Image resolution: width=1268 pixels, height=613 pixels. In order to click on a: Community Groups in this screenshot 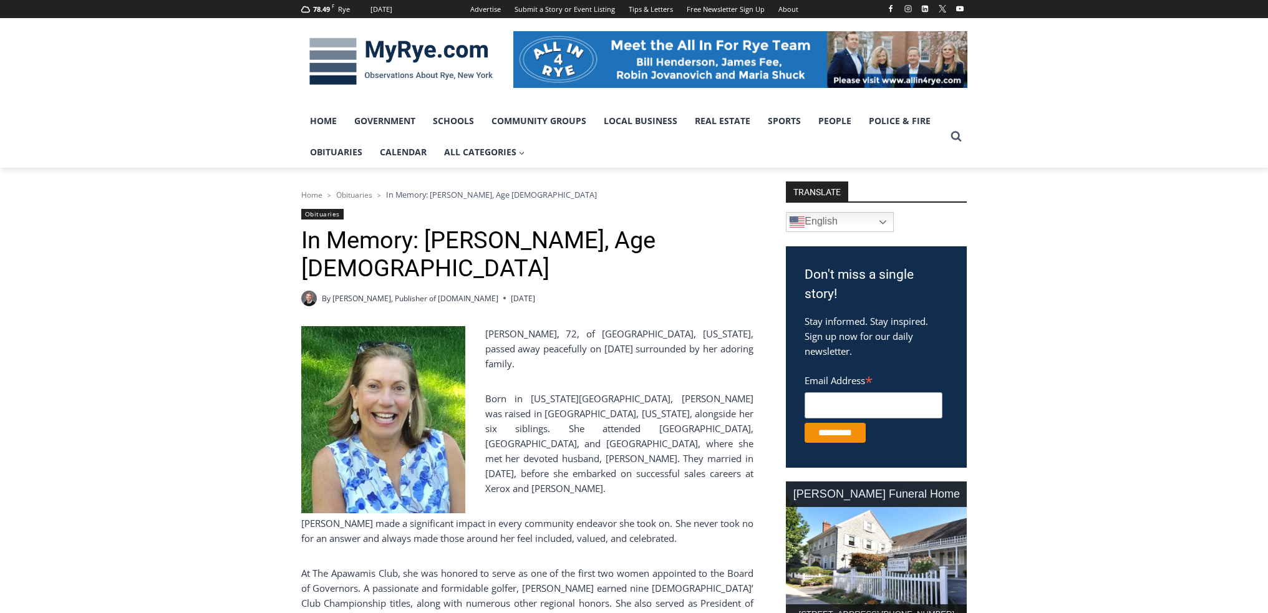, I will do `click(539, 121)`.